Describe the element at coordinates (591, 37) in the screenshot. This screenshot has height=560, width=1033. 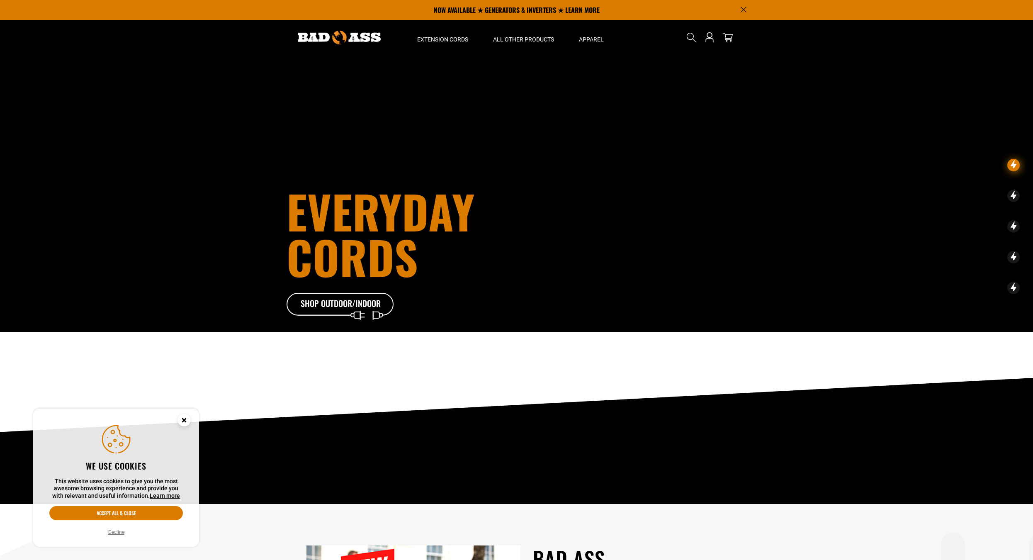
I see `summary: Apparel` at that location.